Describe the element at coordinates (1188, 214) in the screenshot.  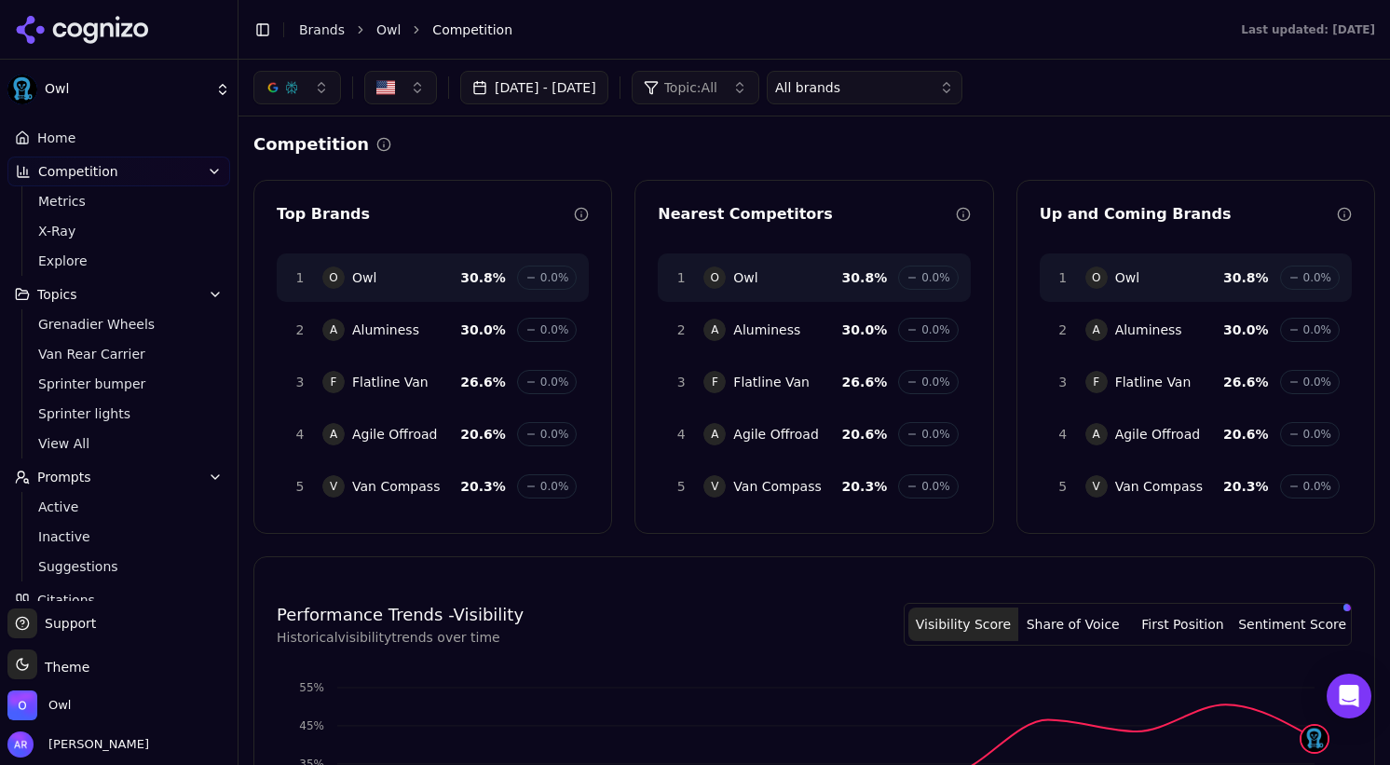
I see `div: Up and Coming Brands` at that location.